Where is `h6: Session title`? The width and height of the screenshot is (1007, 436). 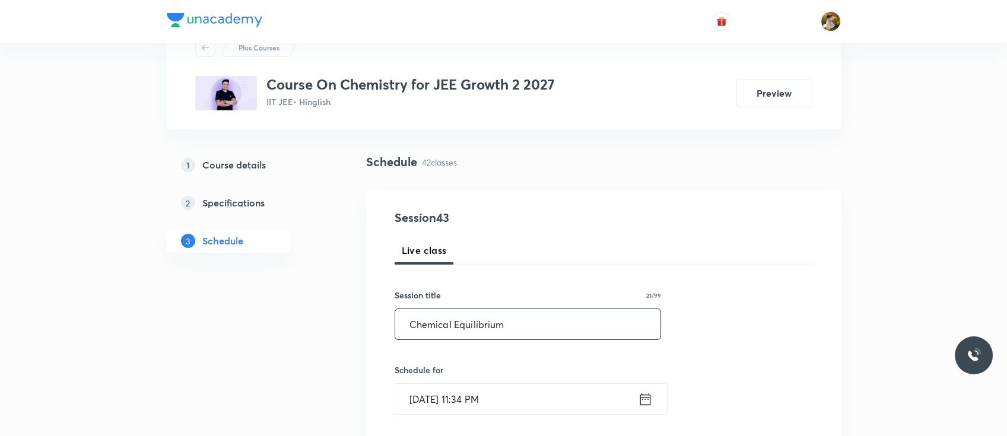
h6: Session title is located at coordinates (418, 295).